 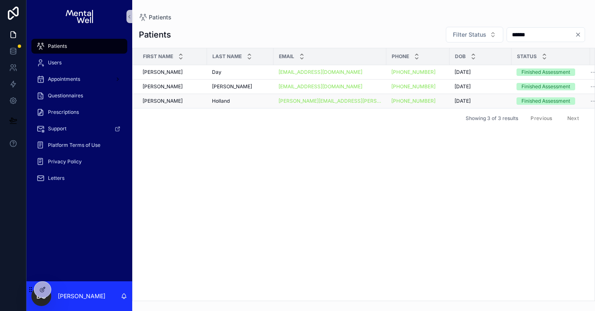 What do you see at coordinates (400, 57) in the screenshot?
I see `span: Phone` at bounding box center [400, 57].